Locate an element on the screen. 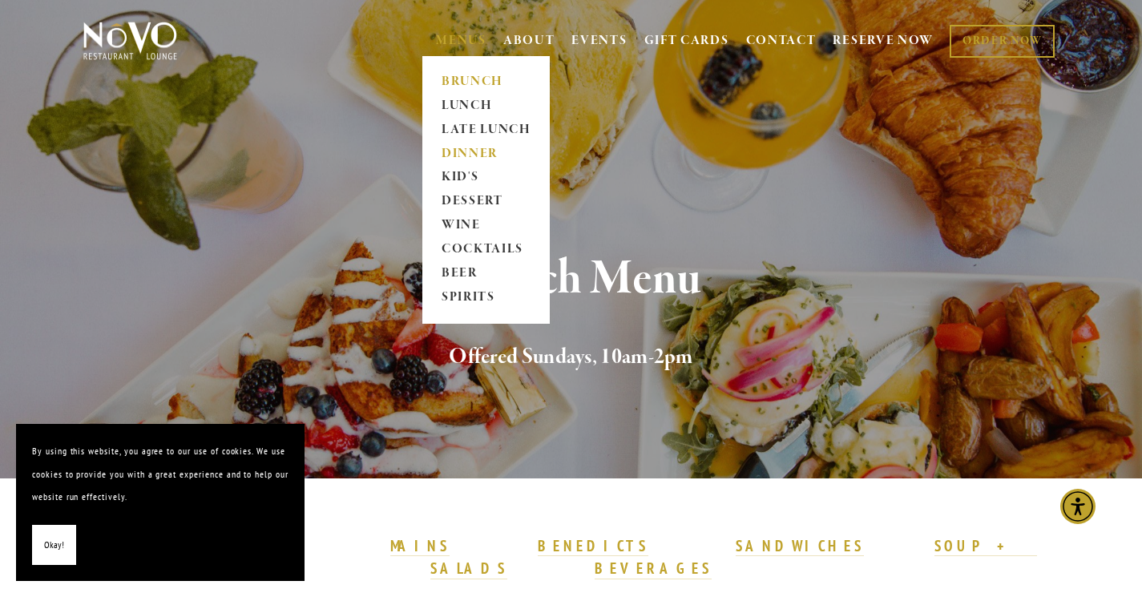  a: COCKTAILS is located at coordinates (486, 250).